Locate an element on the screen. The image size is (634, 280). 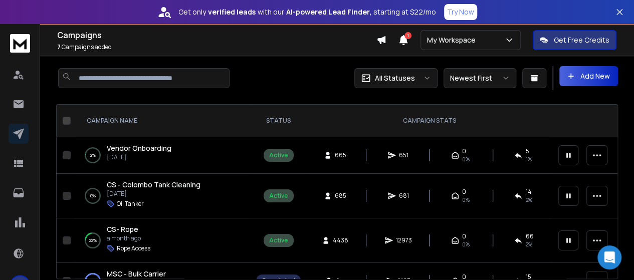
span: 66 is located at coordinates (530, 237).